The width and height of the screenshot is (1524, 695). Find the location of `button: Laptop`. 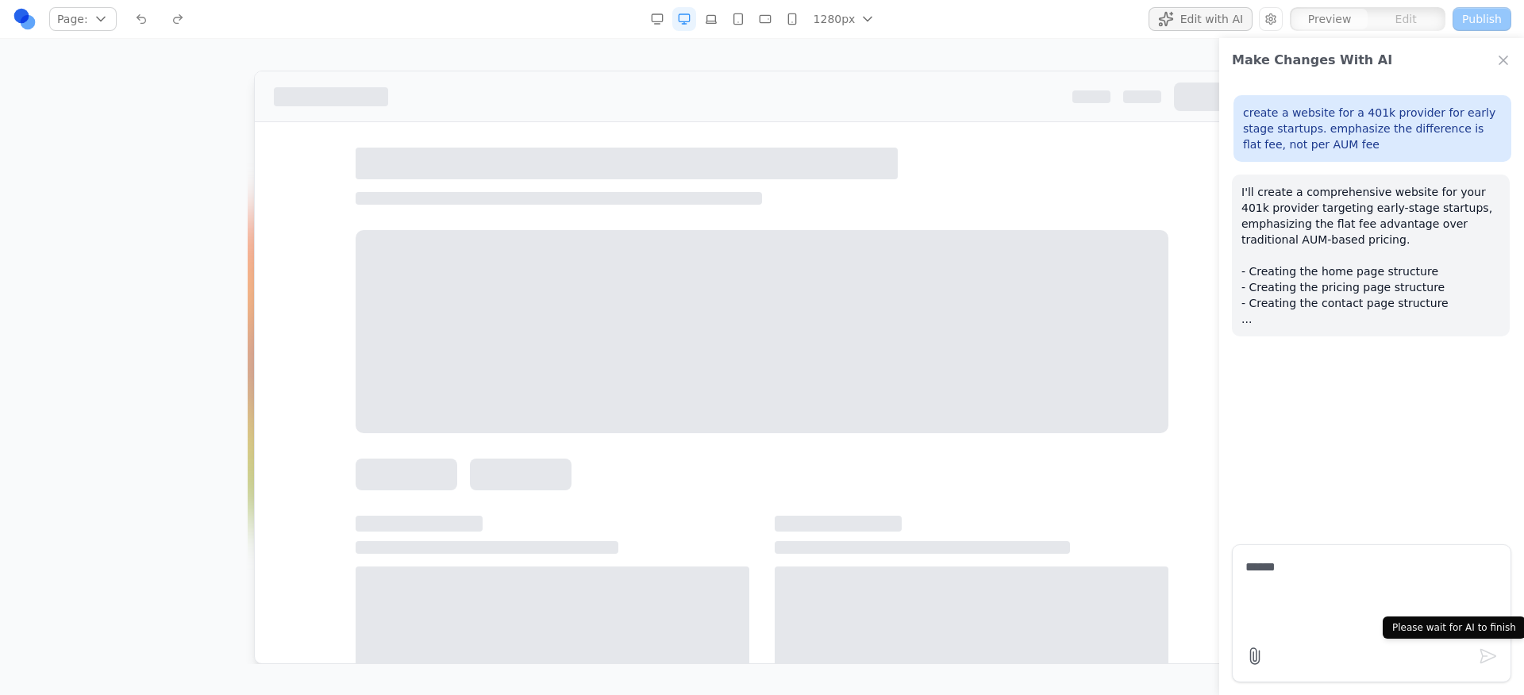

button: Laptop is located at coordinates (711, 19).